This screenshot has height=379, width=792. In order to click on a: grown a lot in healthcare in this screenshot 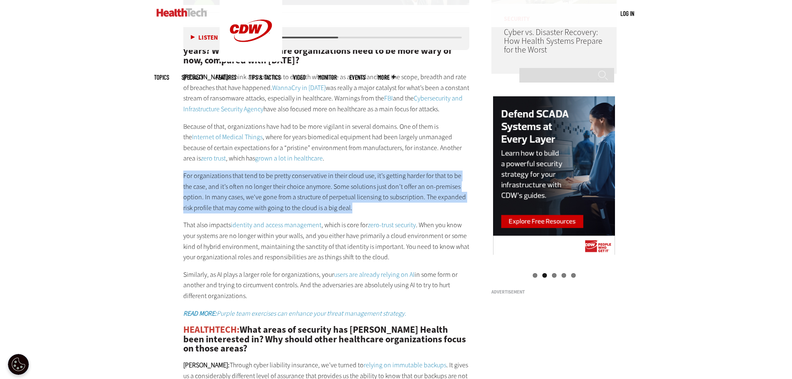, I will do `click(289, 158)`.